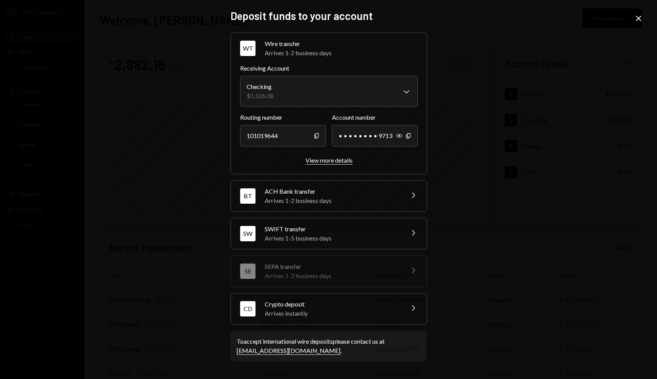  I want to click on div: Crypto deposit, so click(332, 305).